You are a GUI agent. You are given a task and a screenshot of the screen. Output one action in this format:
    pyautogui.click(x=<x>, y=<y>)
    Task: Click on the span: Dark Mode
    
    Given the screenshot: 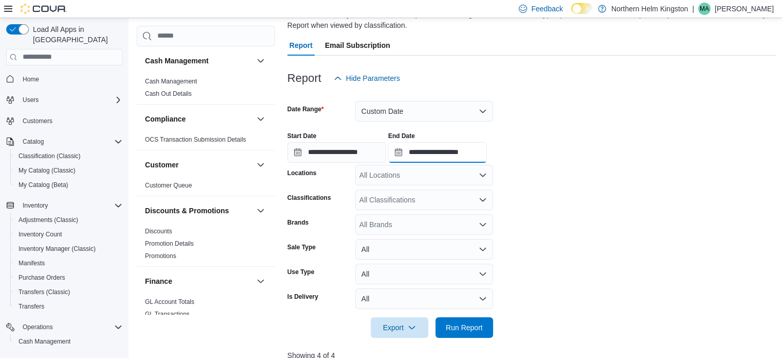 What is the action you would take?
    pyautogui.click(x=572, y=14)
    